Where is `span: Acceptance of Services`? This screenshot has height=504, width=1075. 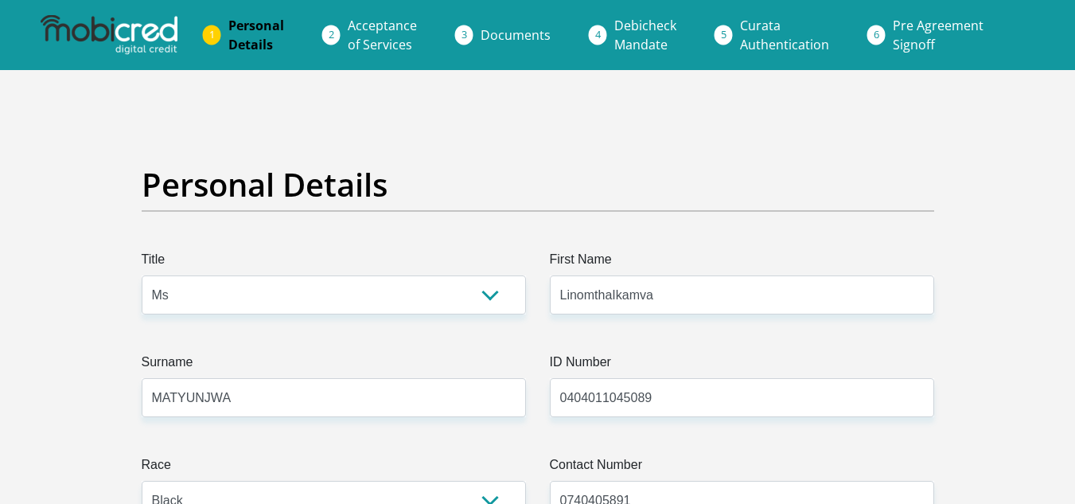
span: Acceptance of Services is located at coordinates (382, 35).